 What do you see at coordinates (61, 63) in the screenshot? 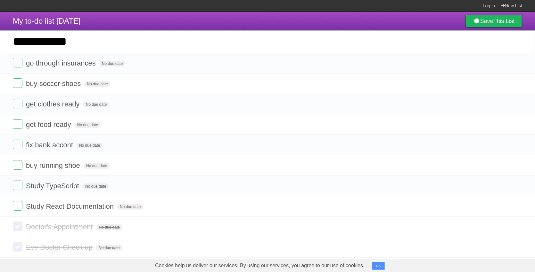
I see `span: go through insurances` at bounding box center [61, 63].